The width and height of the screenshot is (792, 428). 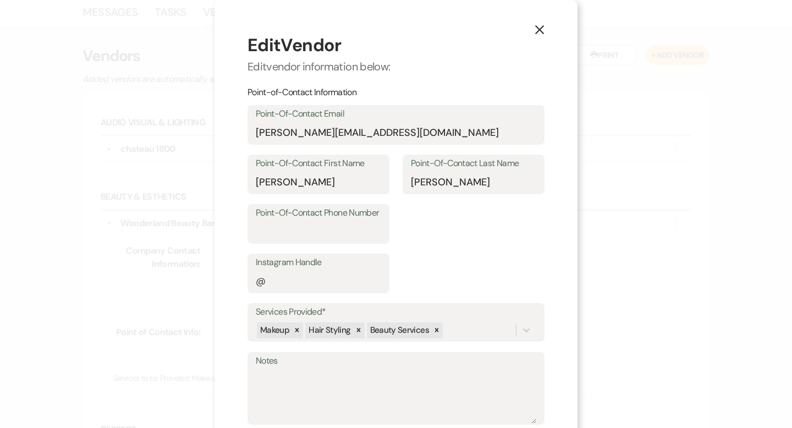 I want to click on h3: Point-of-Contact Information, so click(x=396, y=92).